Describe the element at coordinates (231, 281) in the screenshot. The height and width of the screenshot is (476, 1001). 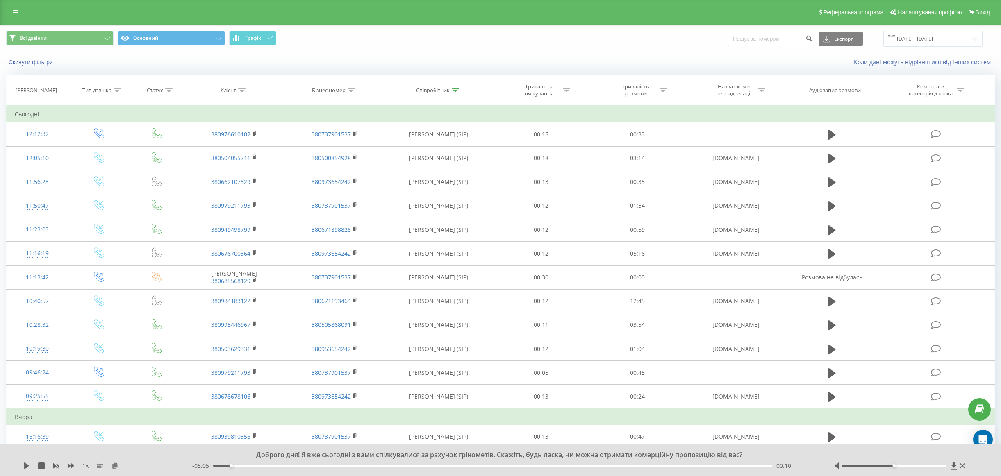
I see `a: 380685568129` at that location.